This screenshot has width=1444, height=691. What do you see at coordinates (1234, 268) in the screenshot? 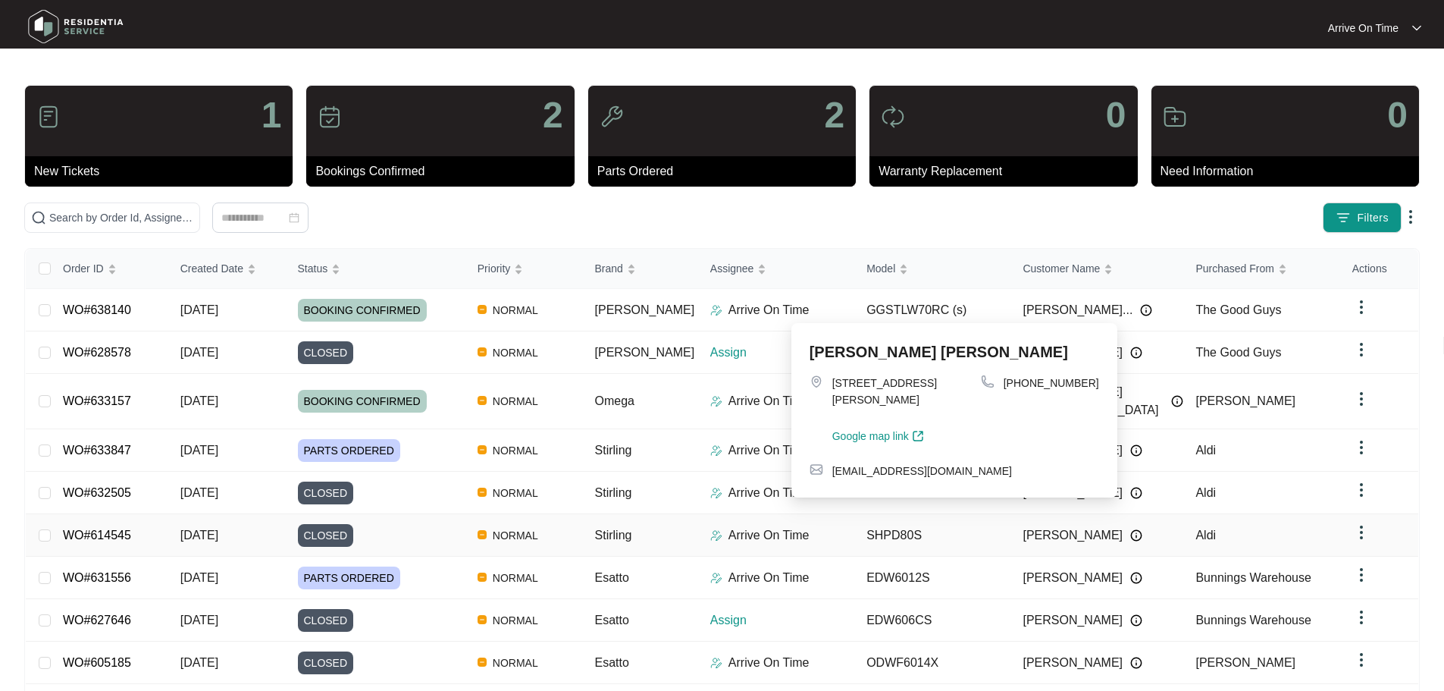
I see `span: Purchased From` at bounding box center [1234, 268].